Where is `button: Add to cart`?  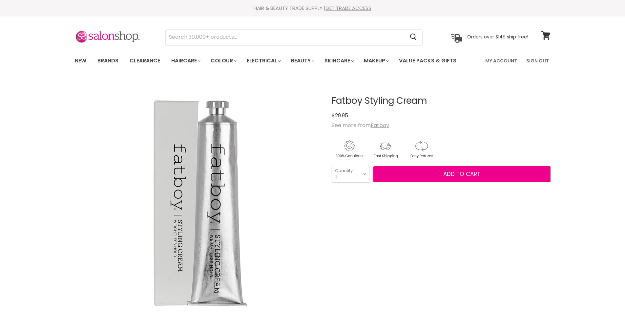 button: Add to cart is located at coordinates (462, 174).